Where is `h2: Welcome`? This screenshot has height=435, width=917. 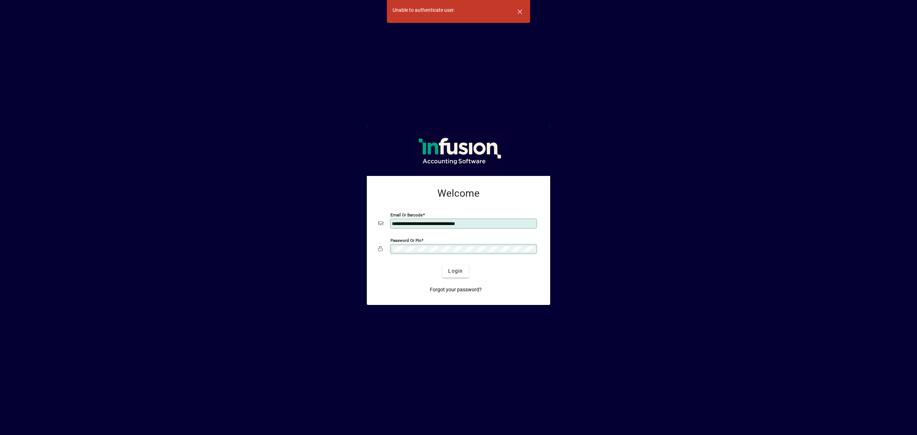
h2: Welcome is located at coordinates (458, 193).